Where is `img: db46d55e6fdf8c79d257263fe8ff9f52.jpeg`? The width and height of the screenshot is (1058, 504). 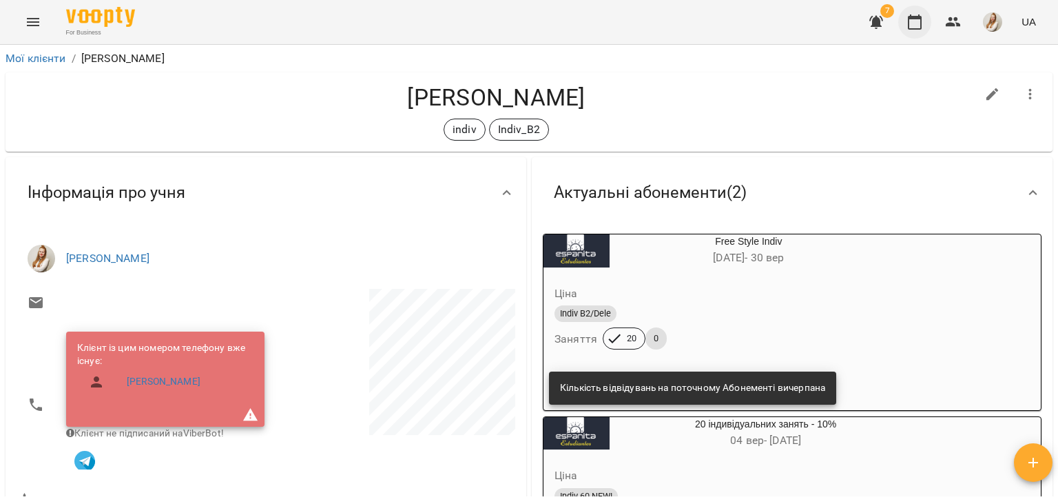 img: db46d55e6fdf8c79d257263fe8ff9f52.jpeg is located at coordinates (993, 22).